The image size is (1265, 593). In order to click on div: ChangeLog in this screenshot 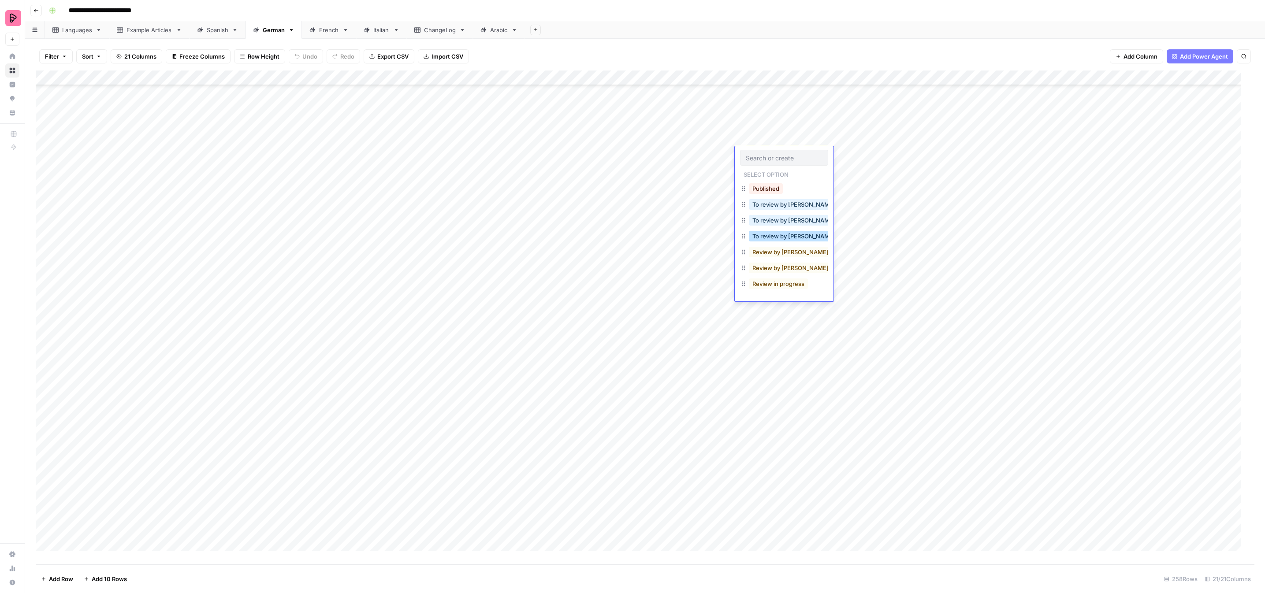, I will do `click(440, 30)`.